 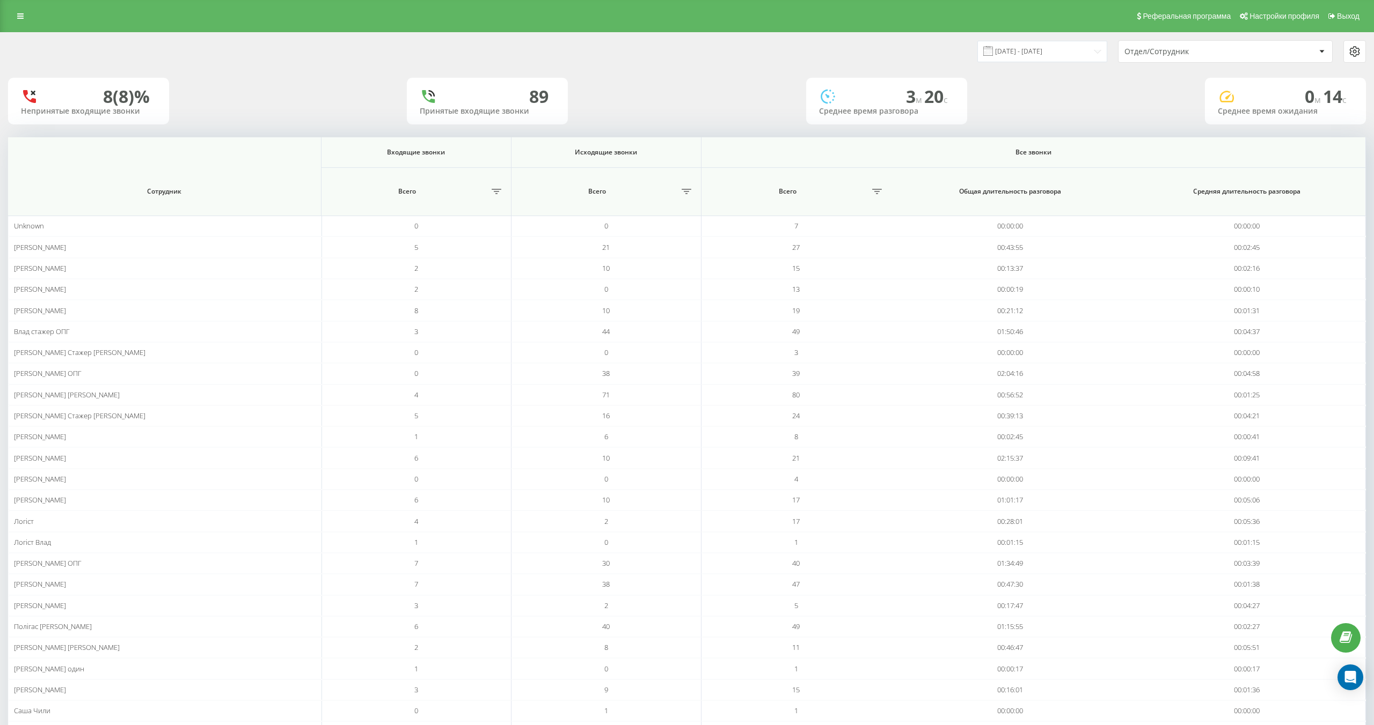 I want to click on td: 00:05:36, so click(x=1247, y=521).